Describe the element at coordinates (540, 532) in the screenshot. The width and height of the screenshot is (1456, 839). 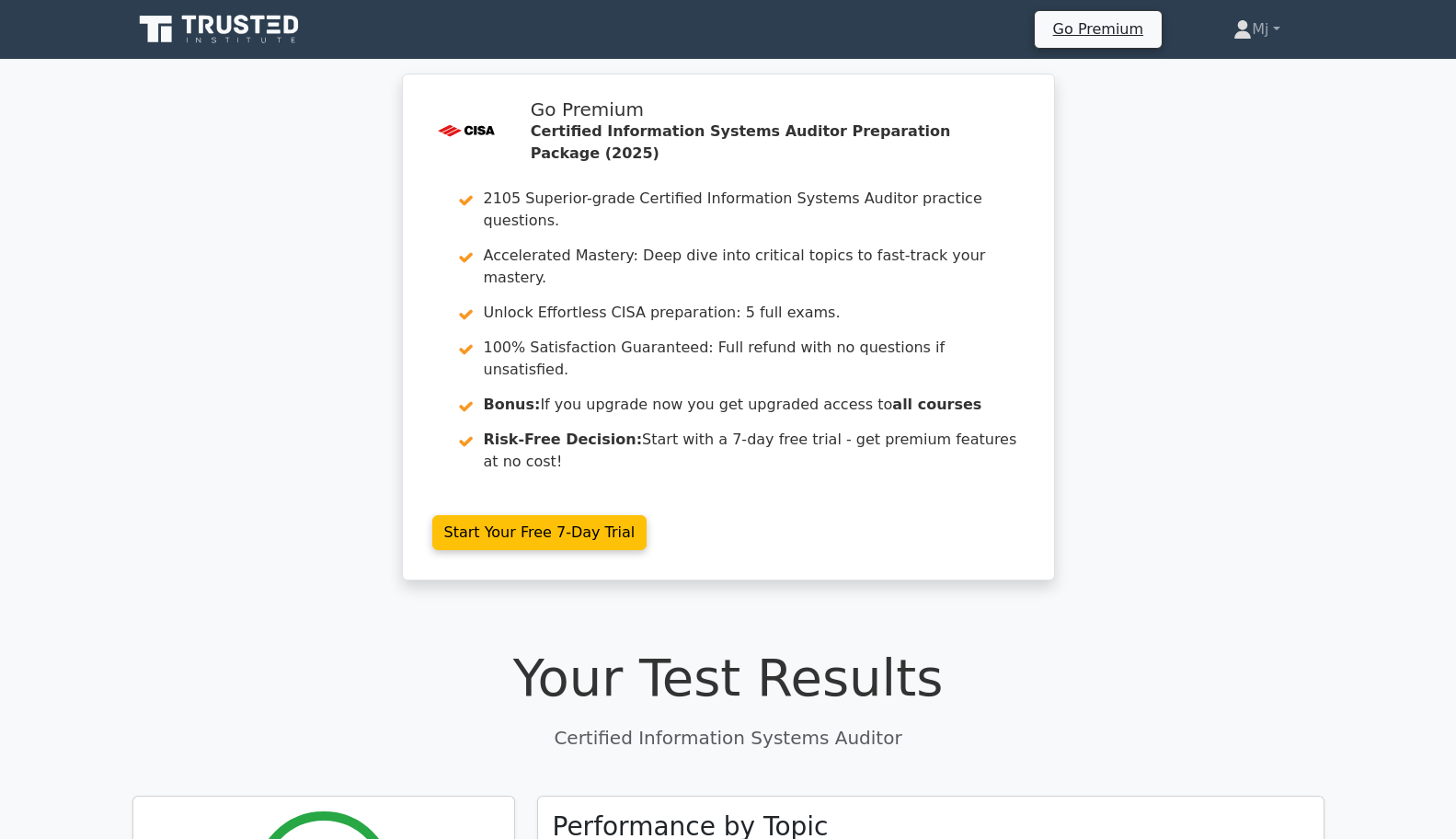
I see `a: Start Your Free 7-Day Trial` at that location.